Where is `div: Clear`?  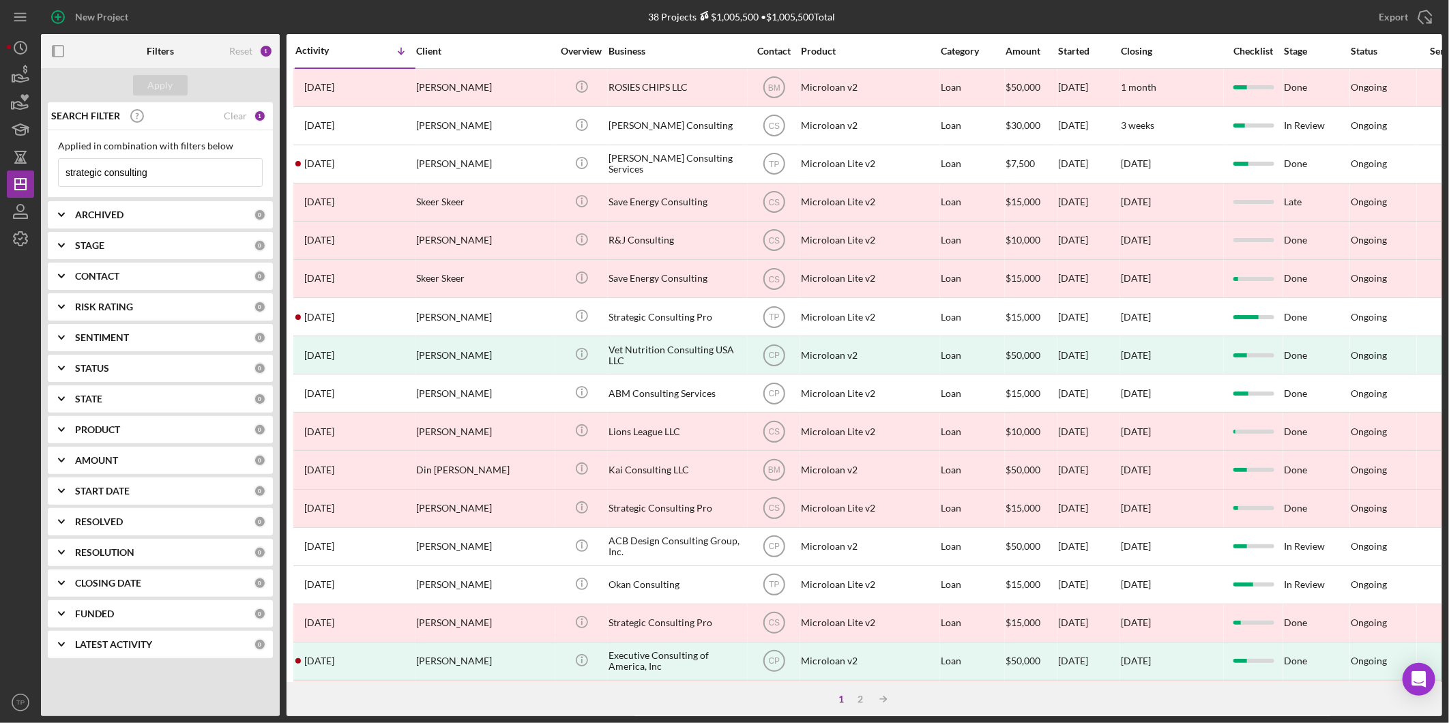
div: Clear is located at coordinates (235, 116).